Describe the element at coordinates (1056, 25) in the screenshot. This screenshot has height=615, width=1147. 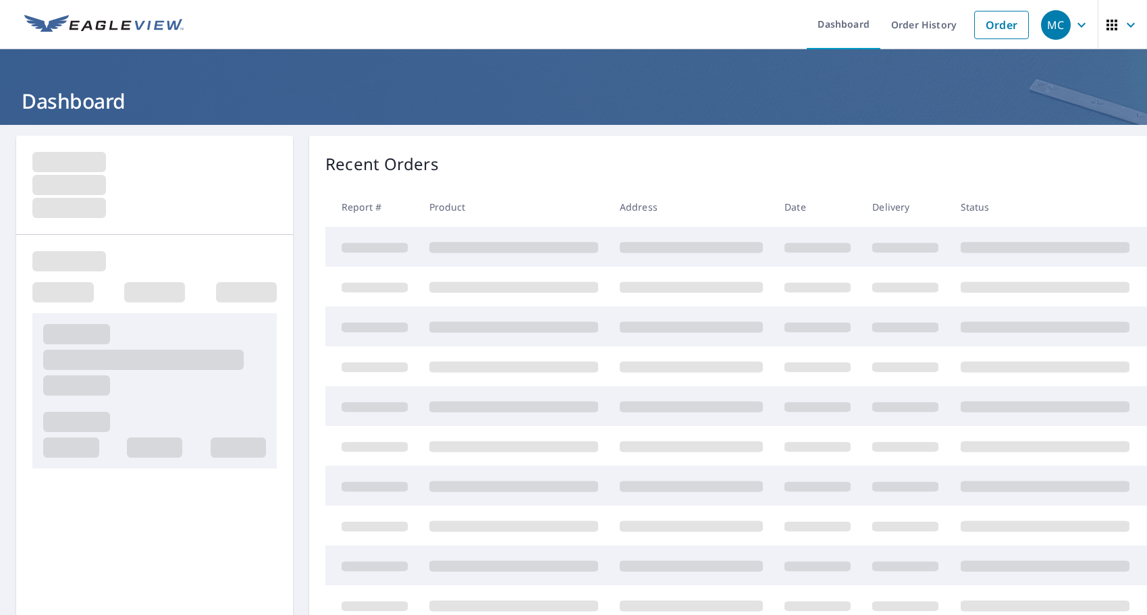
I see `div: MC` at that location.